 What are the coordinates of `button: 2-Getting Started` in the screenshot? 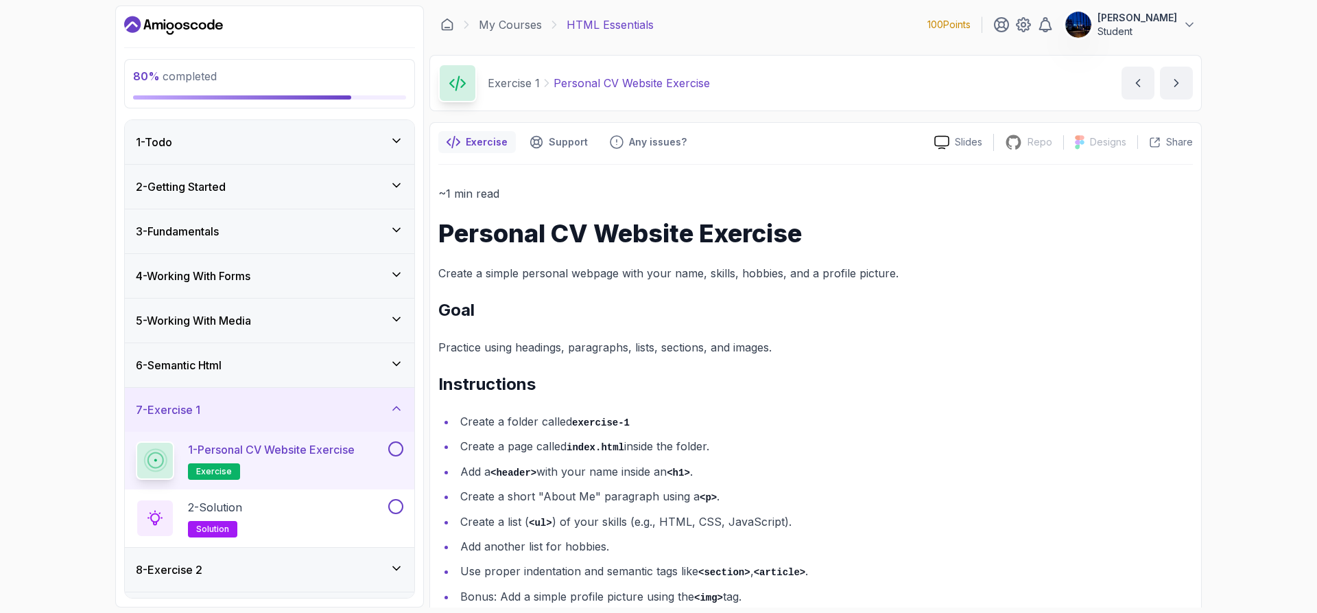 It's located at (270, 187).